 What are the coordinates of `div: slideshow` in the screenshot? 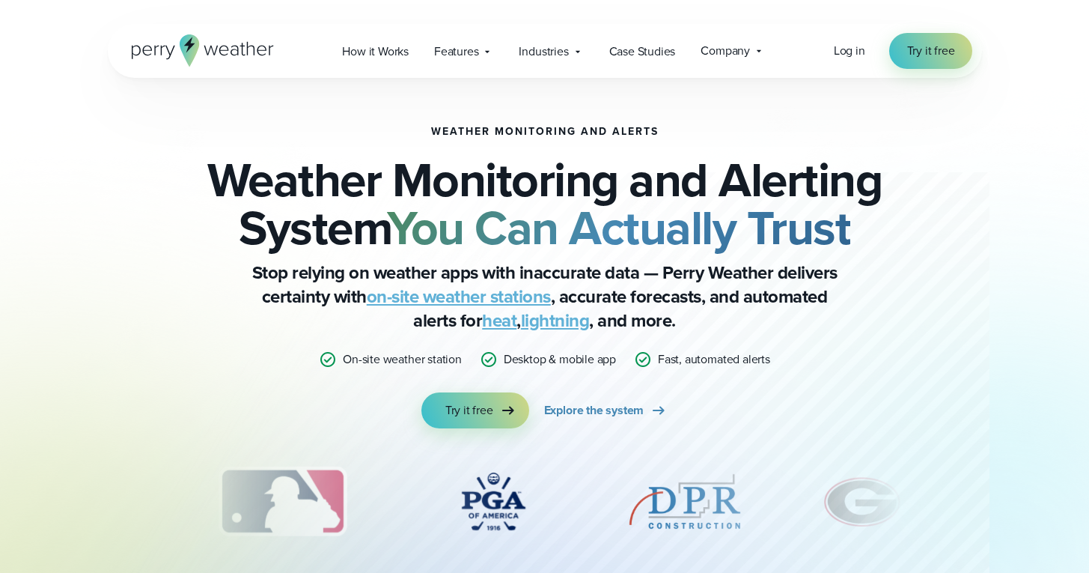 It's located at (545, 505).